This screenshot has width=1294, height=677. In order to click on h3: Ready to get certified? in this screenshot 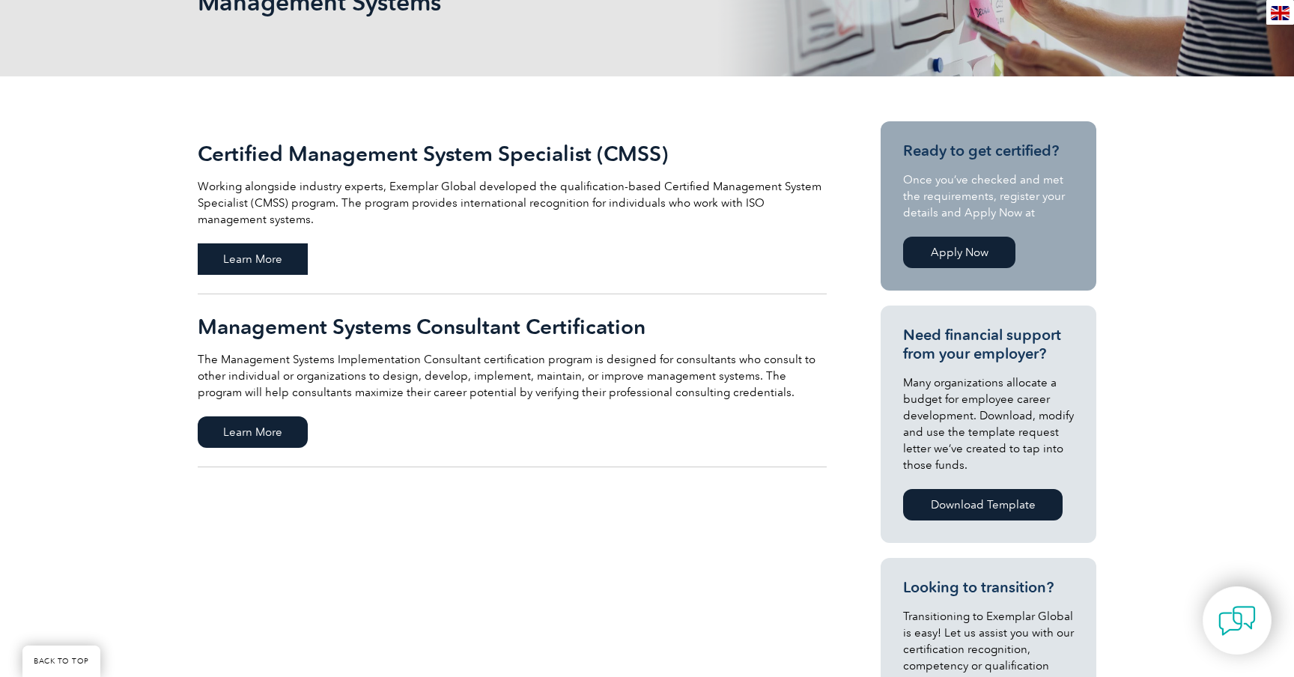, I will do `click(989, 151)`.